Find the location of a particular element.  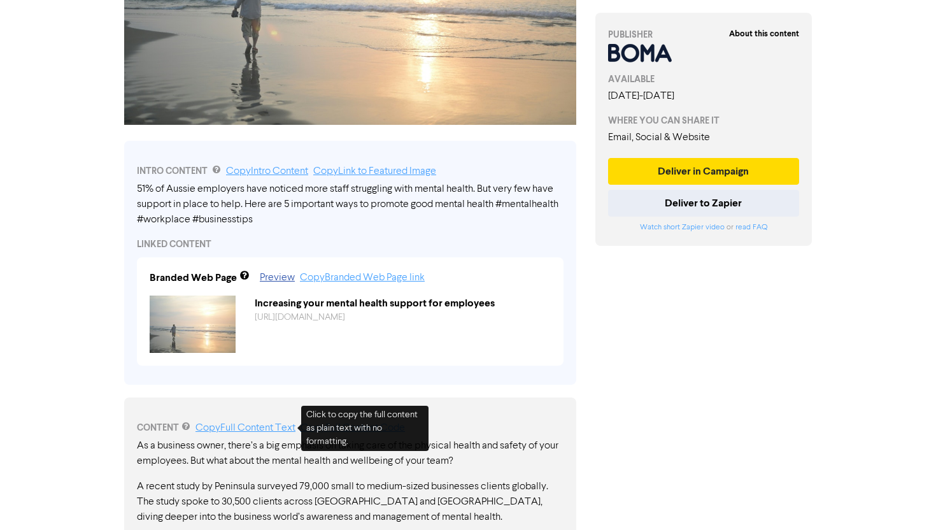

div: INTRO CONTENT is located at coordinates (350, 171).